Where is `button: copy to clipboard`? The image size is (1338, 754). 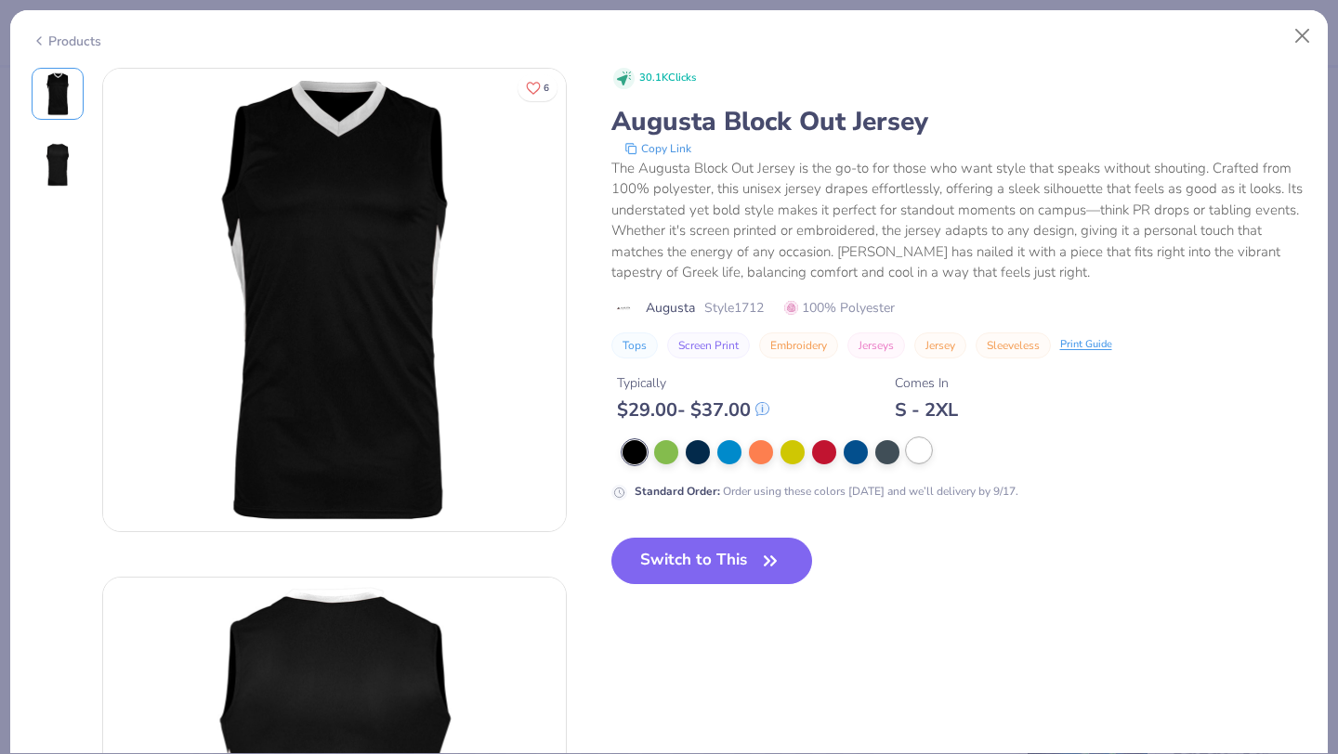
button: copy to clipboard is located at coordinates (658, 149).